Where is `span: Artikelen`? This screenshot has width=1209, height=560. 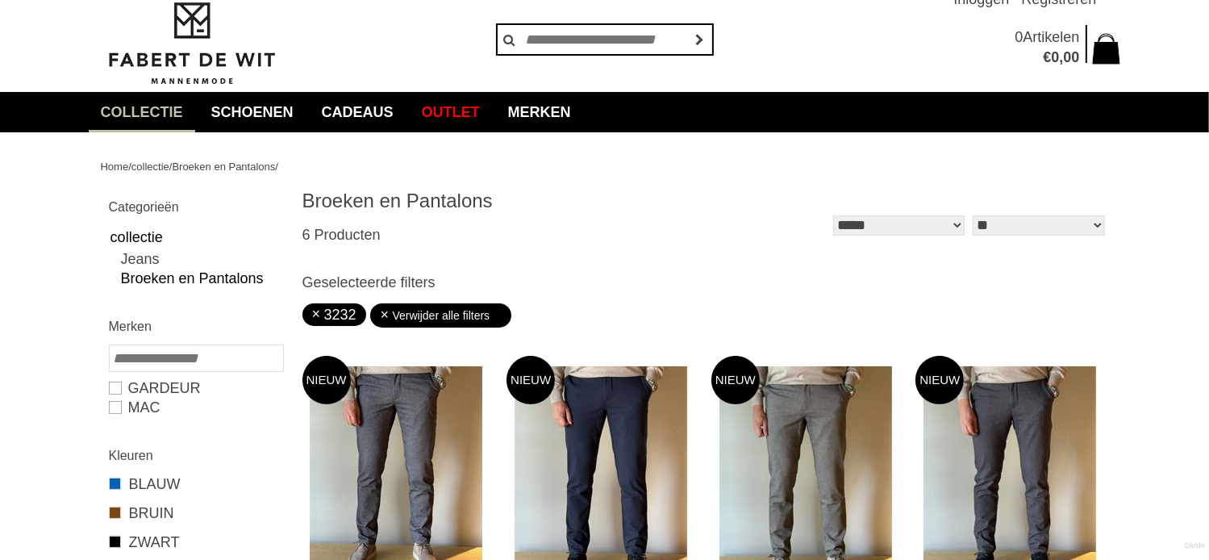
span: Artikelen is located at coordinates (1051, 37).